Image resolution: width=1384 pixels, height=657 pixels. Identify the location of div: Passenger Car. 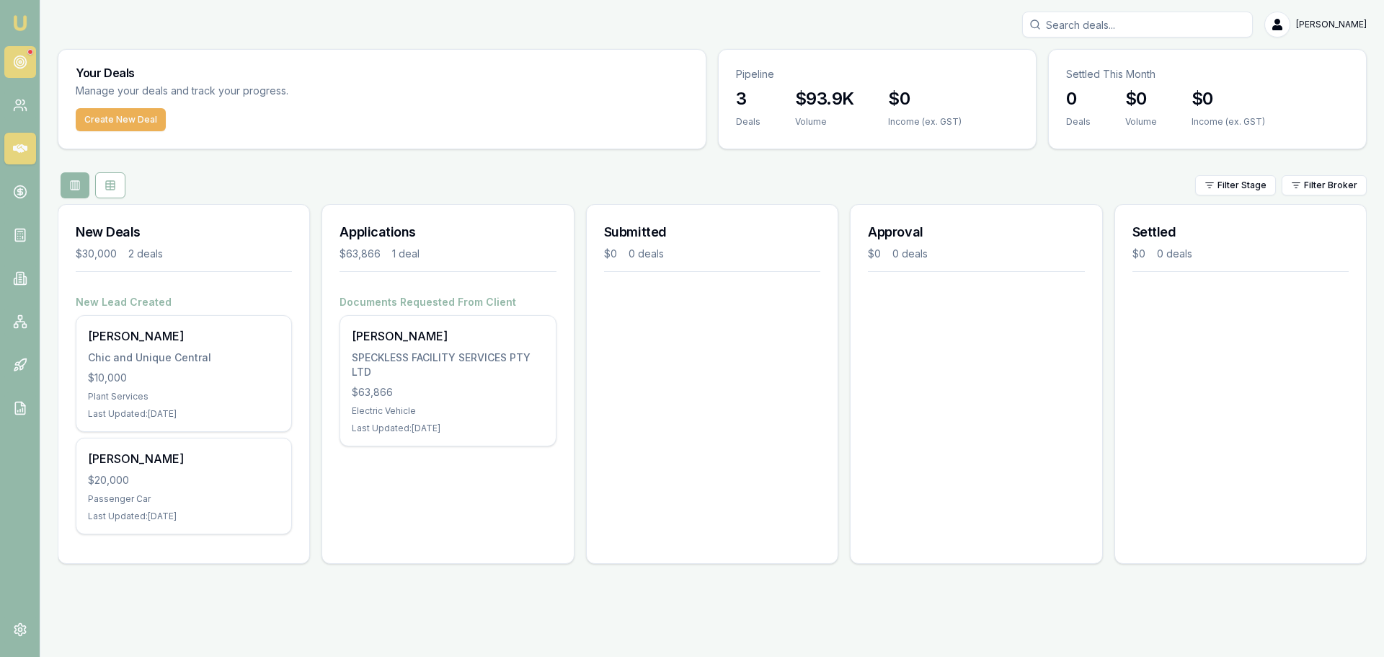
(184, 499).